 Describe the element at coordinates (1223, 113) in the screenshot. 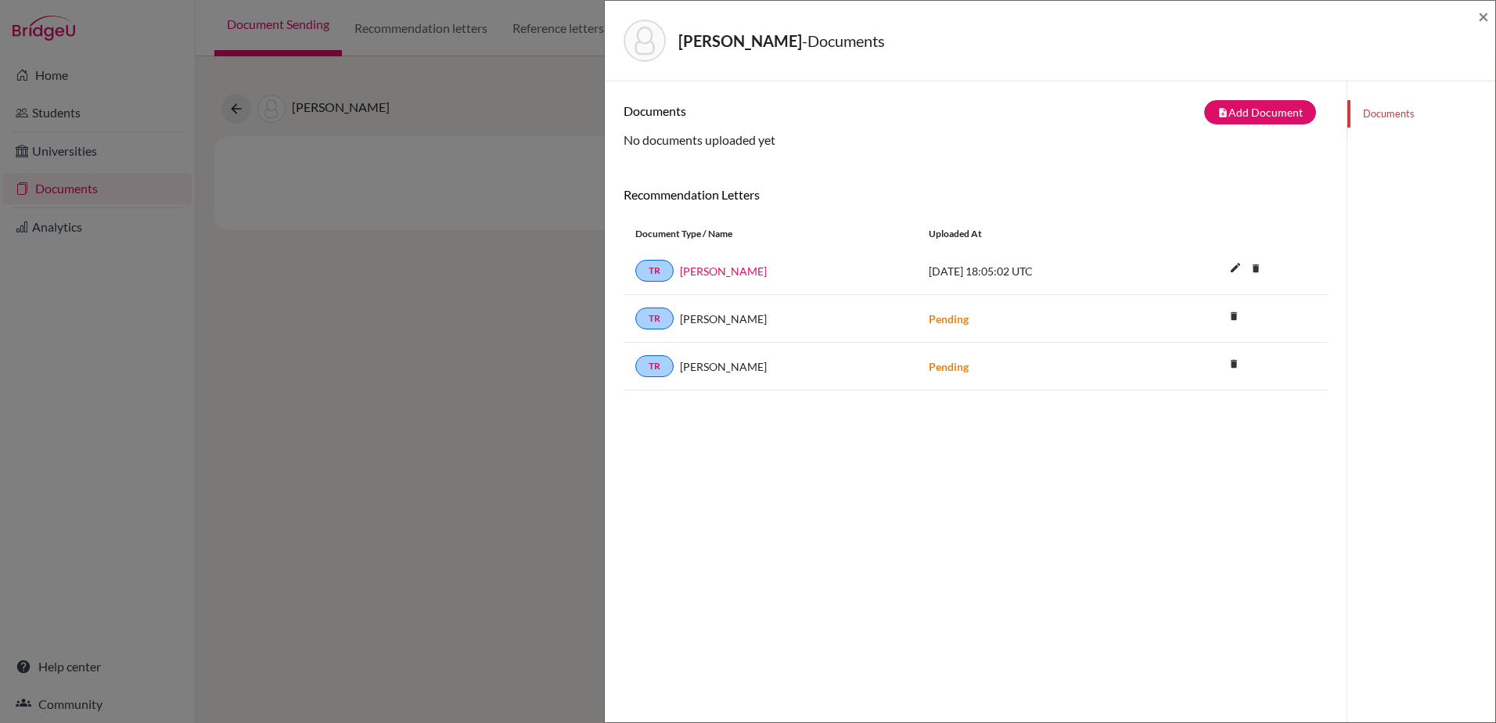

I see `i: note_add` at that location.